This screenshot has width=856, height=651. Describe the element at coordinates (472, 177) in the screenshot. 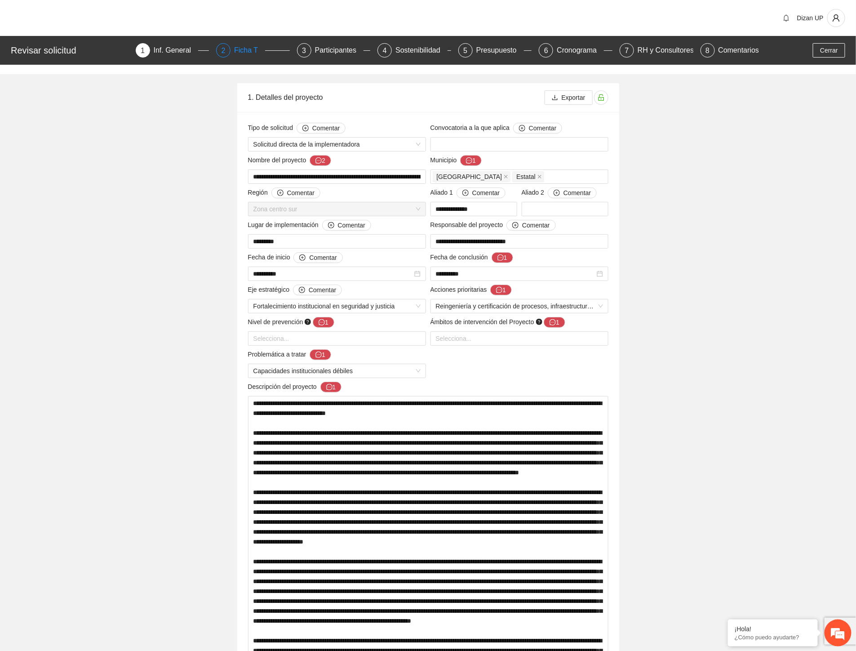

I see `span: Chihuahua` at that location.